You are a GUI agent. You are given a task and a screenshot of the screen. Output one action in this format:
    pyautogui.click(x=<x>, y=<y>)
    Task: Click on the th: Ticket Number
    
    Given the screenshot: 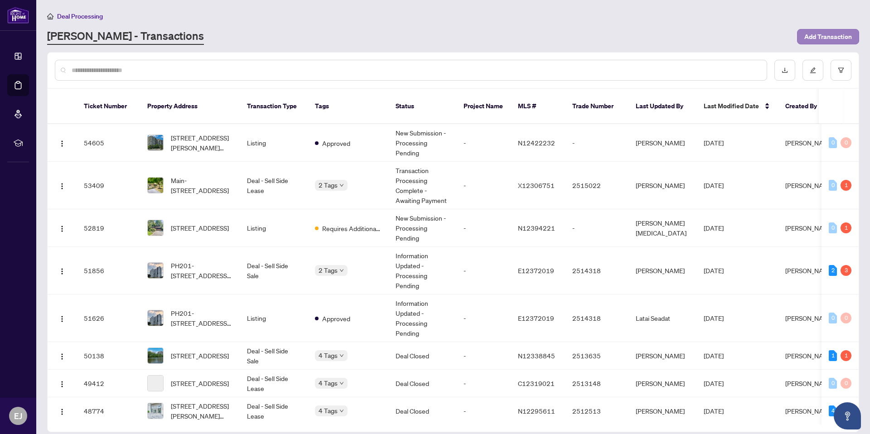 What is the action you would take?
    pyautogui.click(x=108, y=106)
    